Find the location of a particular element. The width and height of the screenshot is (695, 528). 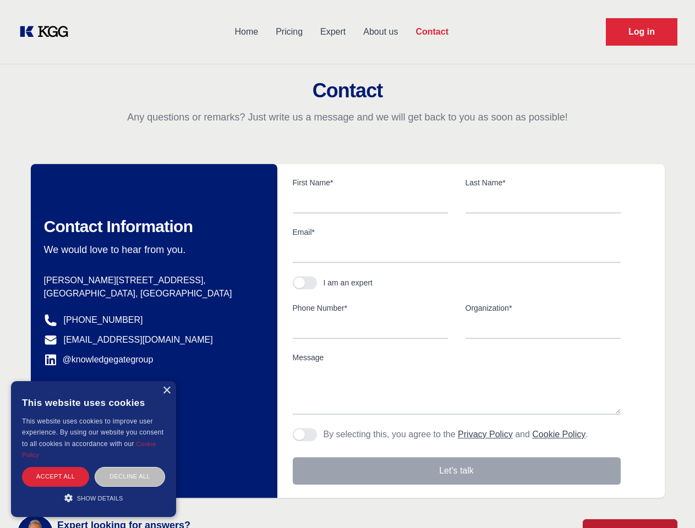

a: @knowledgegategroup is located at coordinates (98, 360).